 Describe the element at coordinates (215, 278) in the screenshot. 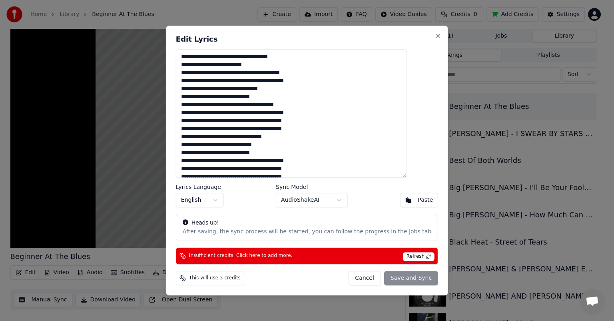

I see `span: This will use 3 credits` at that location.